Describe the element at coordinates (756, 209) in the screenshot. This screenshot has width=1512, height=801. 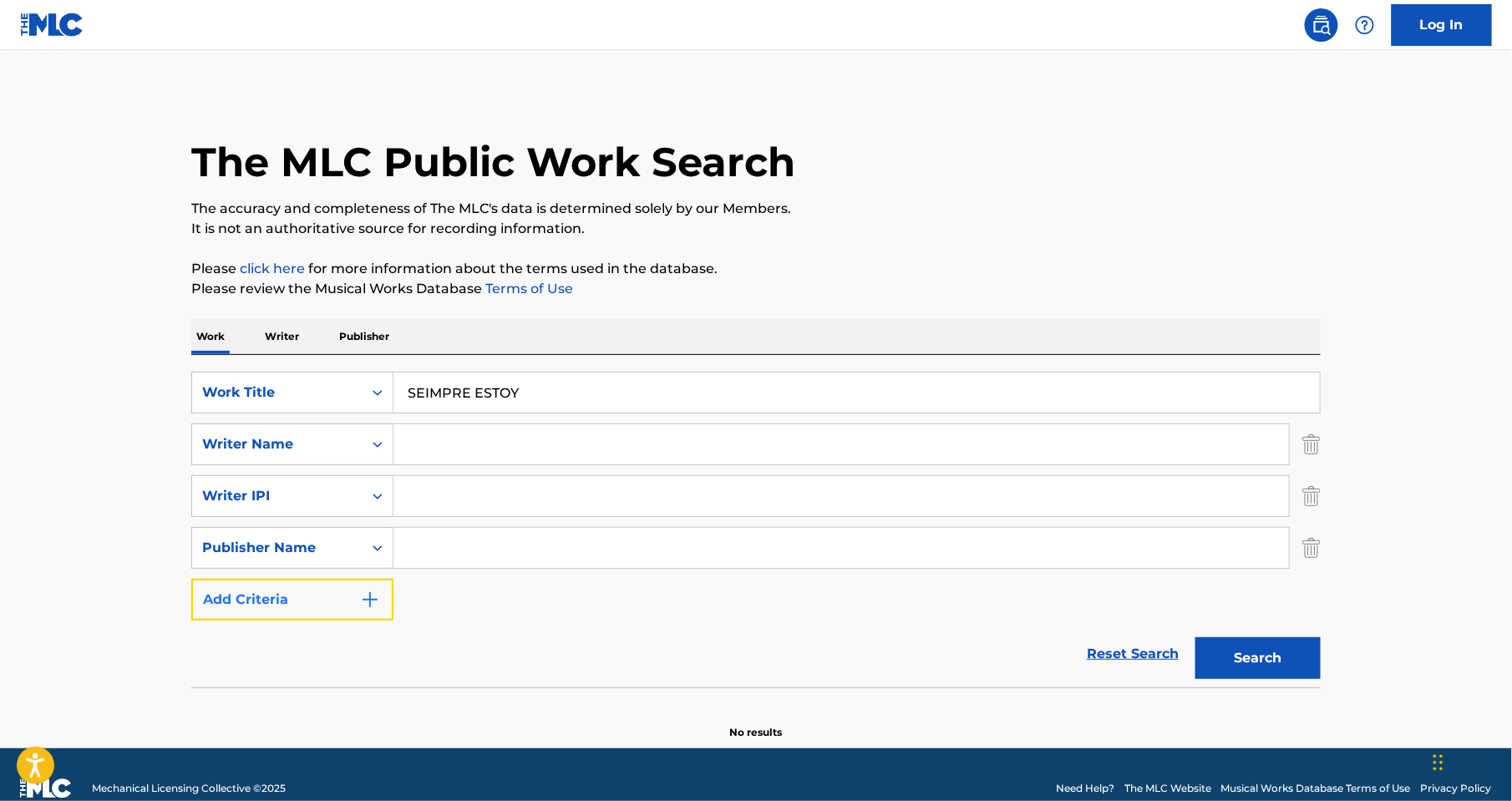
I see `p: The accuracy and completeness of The MLC's data is determined solely by our Members.` at that location.